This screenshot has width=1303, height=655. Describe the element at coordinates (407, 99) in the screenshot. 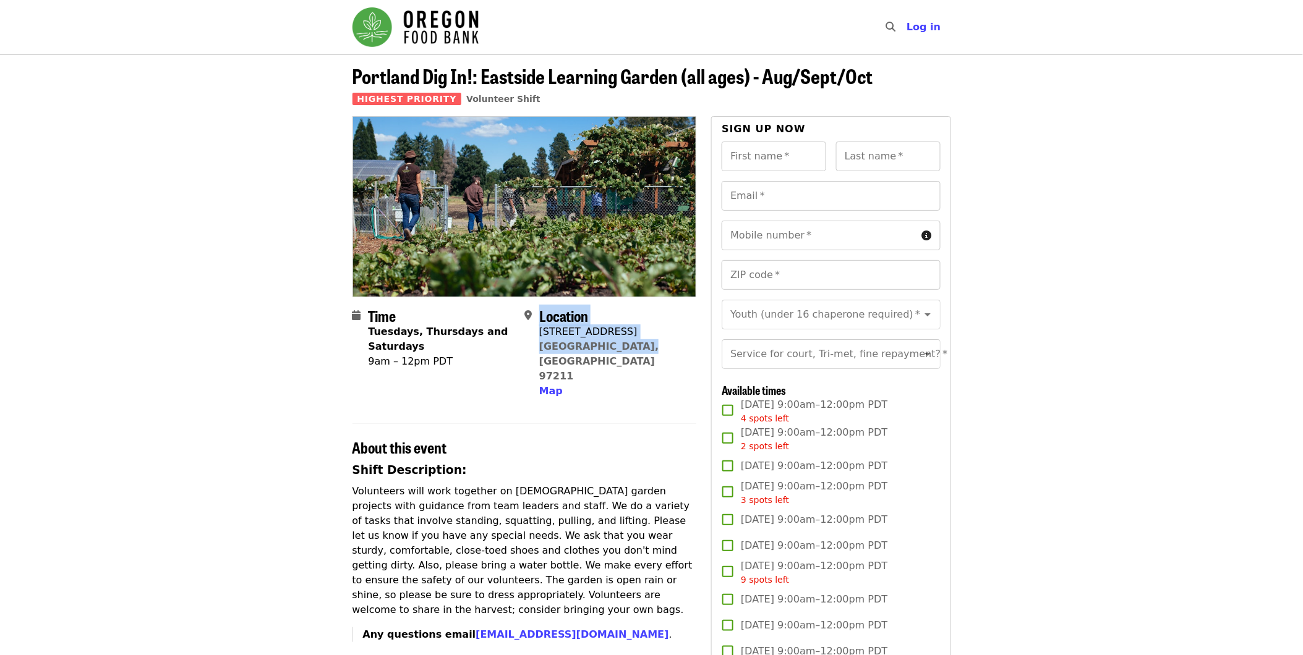

I see `span: Highest Priority` at that location.